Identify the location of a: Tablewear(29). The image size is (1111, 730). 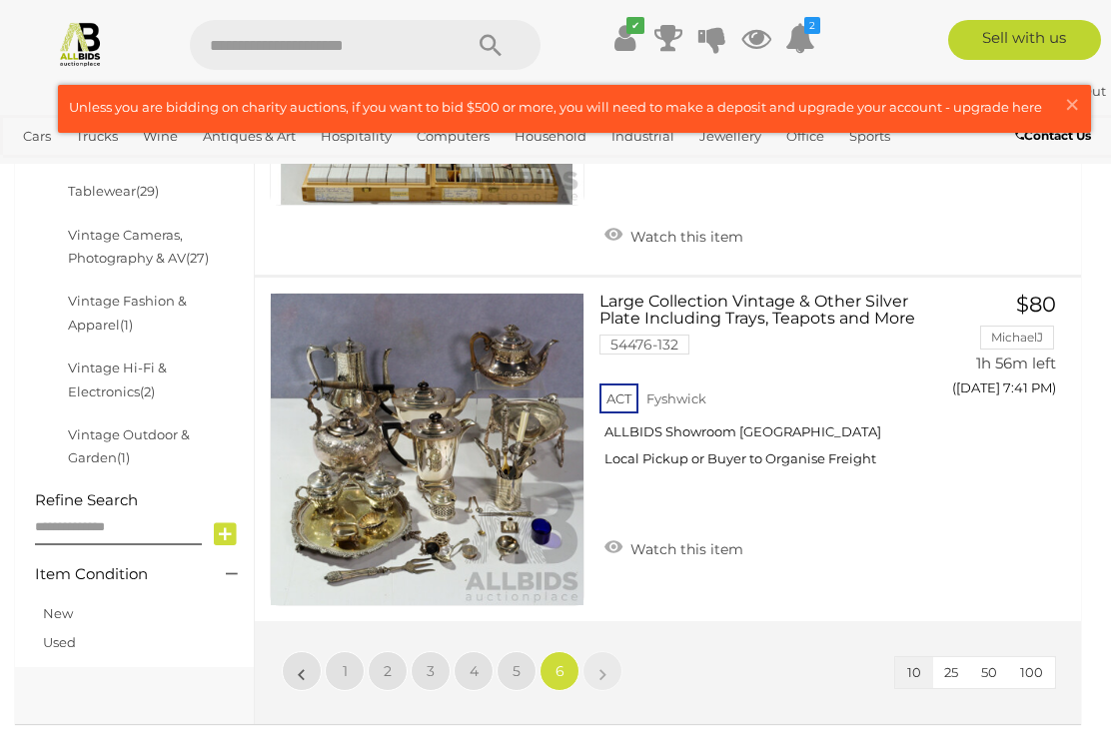
(113, 191).